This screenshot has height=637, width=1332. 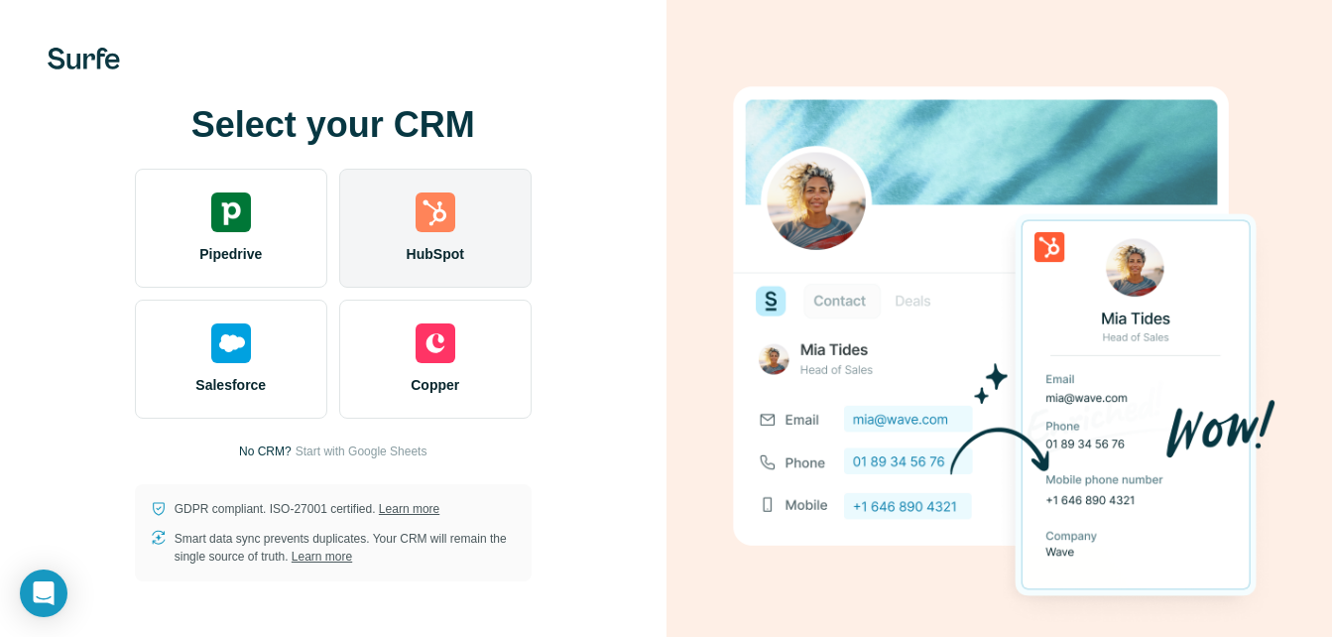 What do you see at coordinates (435, 212) in the screenshot?
I see `img: hubspot's logo` at bounding box center [435, 212].